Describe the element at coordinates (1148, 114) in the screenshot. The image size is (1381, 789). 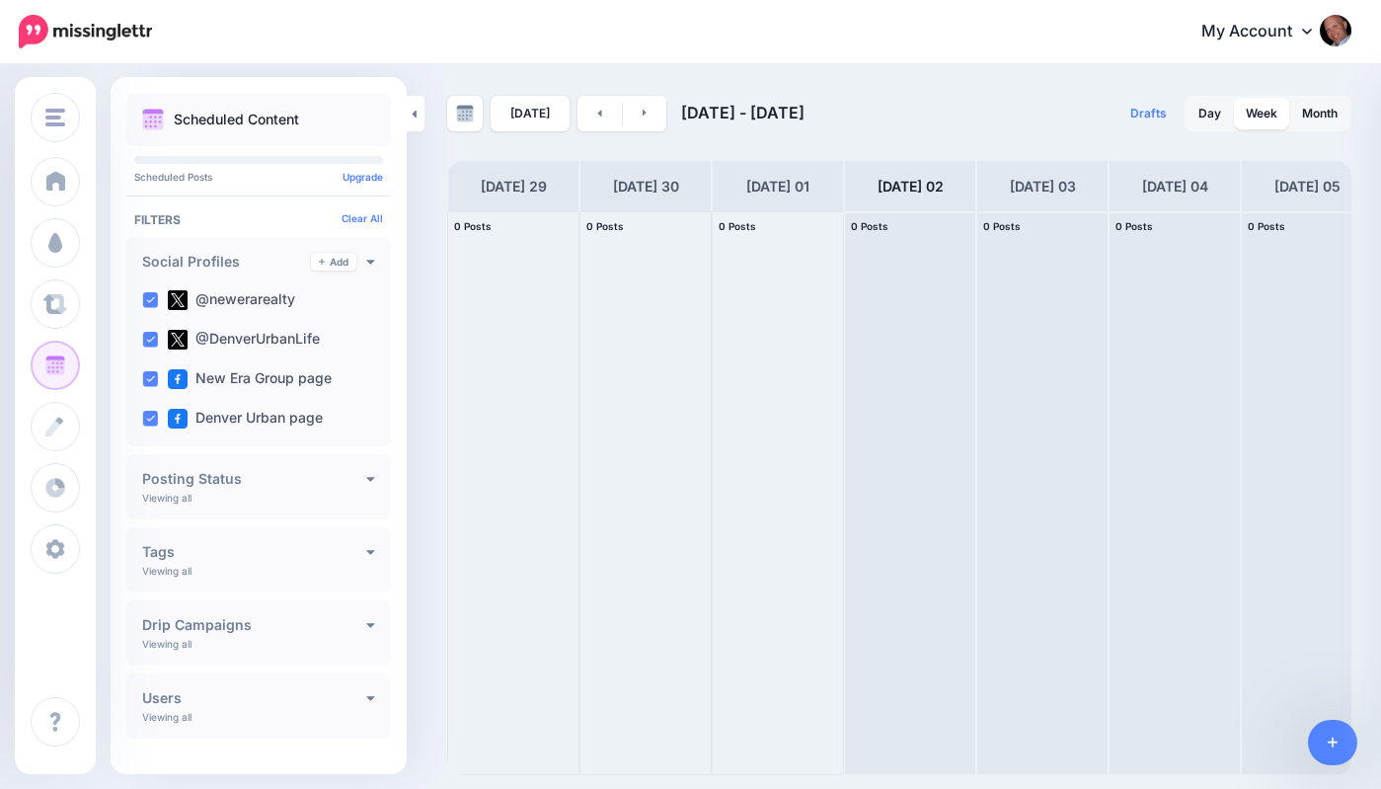
I see `a: Drafts` at that location.